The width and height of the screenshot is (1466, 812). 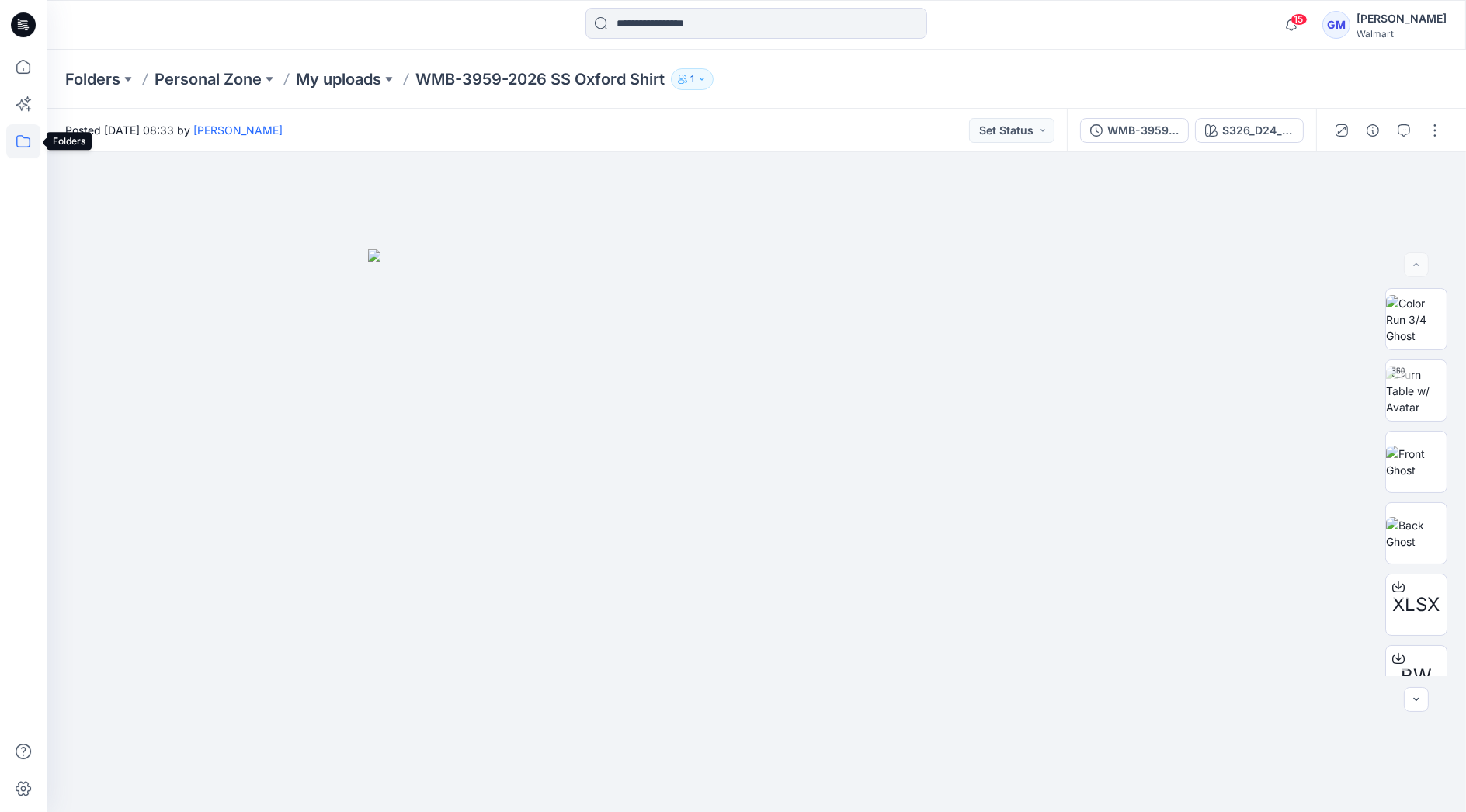 What do you see at coordinates (756, 530) in the screenshot?
I see `img: eyJhbGciOiJIUzI1NiIsImtpZCI6IjAiLCJzbHQiOiJzZXMiLCJ0eXAiOiJKV1QifQ.eyJkYXRhIjp7InR5cGUiOiJzdG9yYW...` at bounding box center [756, 530].